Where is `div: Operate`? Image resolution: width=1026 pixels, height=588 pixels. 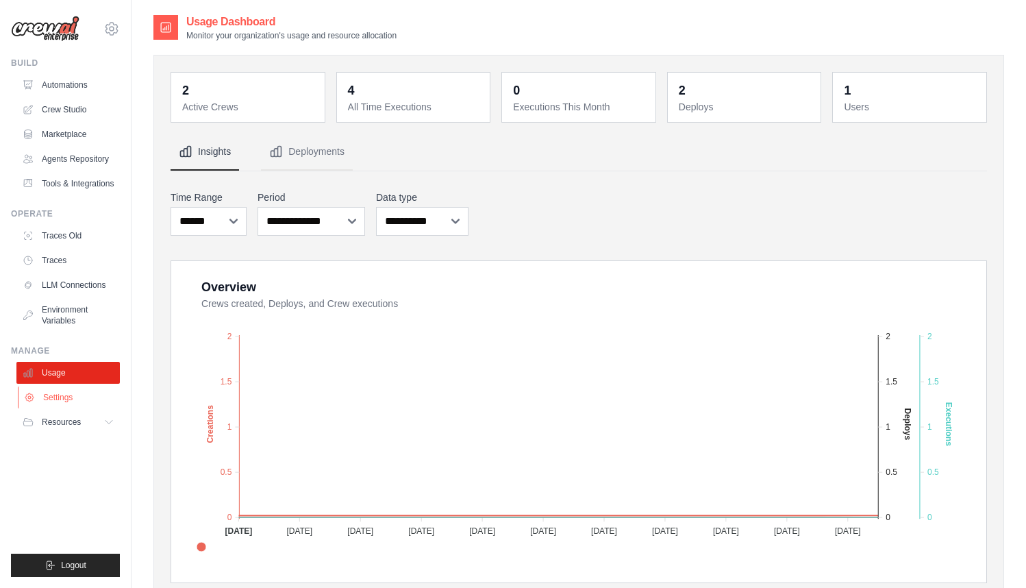 div: Operate is located at coordinates (65, 214).